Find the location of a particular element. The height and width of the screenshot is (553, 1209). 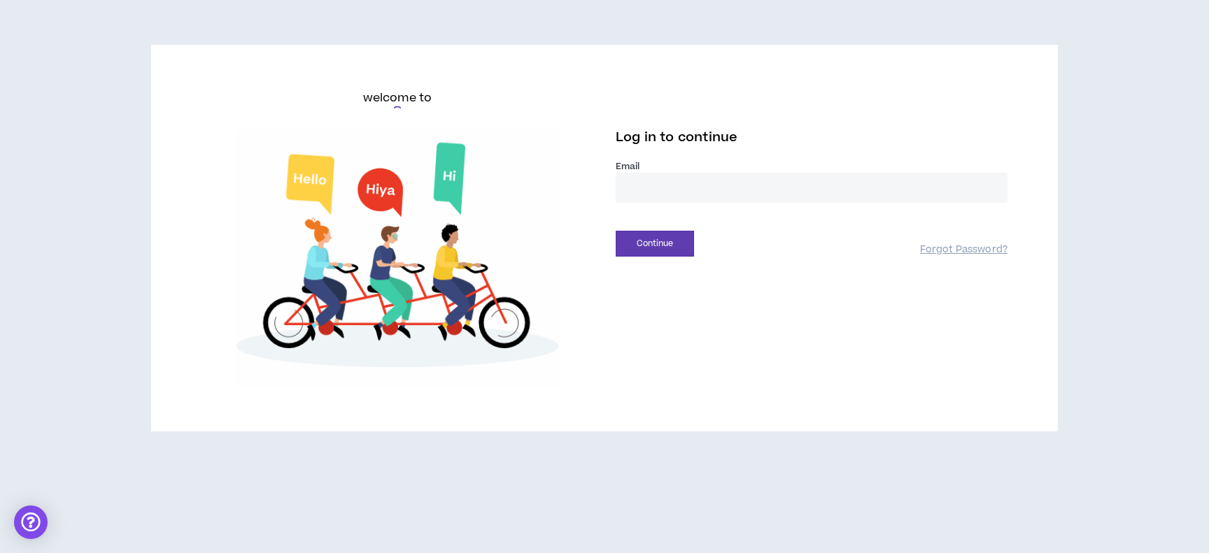

label: Email is located at coordinates (812, 167).